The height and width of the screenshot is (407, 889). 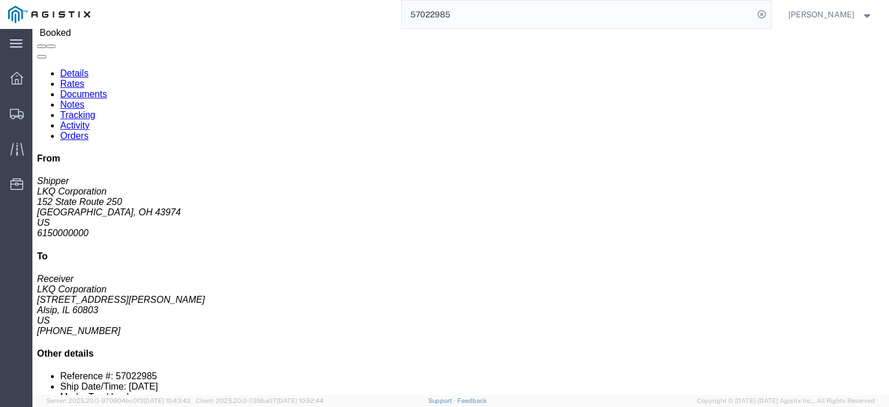 What do you see at coordinates (118, 400) in the screenshot?
I see `span: Server: 2025.20.0-970904bc0f3` at bounding box center [118, 400].